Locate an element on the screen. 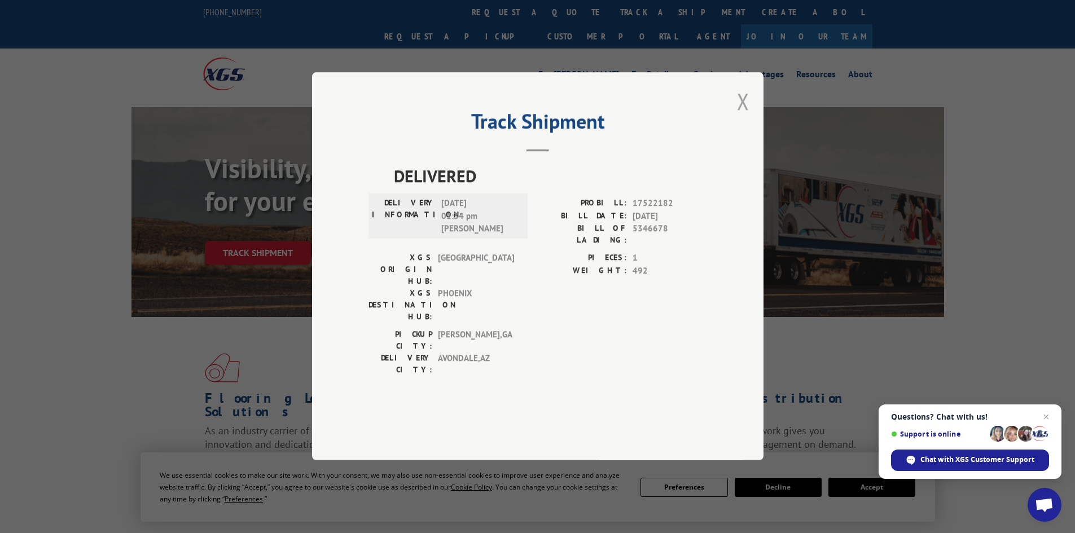 The height and width of the screenshot is (533, 1075). div: Chat with XGS Customer Support is located at coordinates (970, 461).